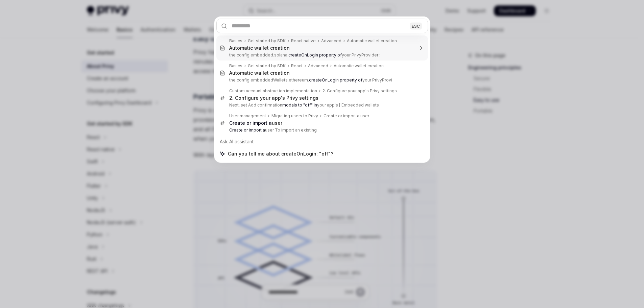  I want to click on b: modals to "off" in, so click(299, 105).